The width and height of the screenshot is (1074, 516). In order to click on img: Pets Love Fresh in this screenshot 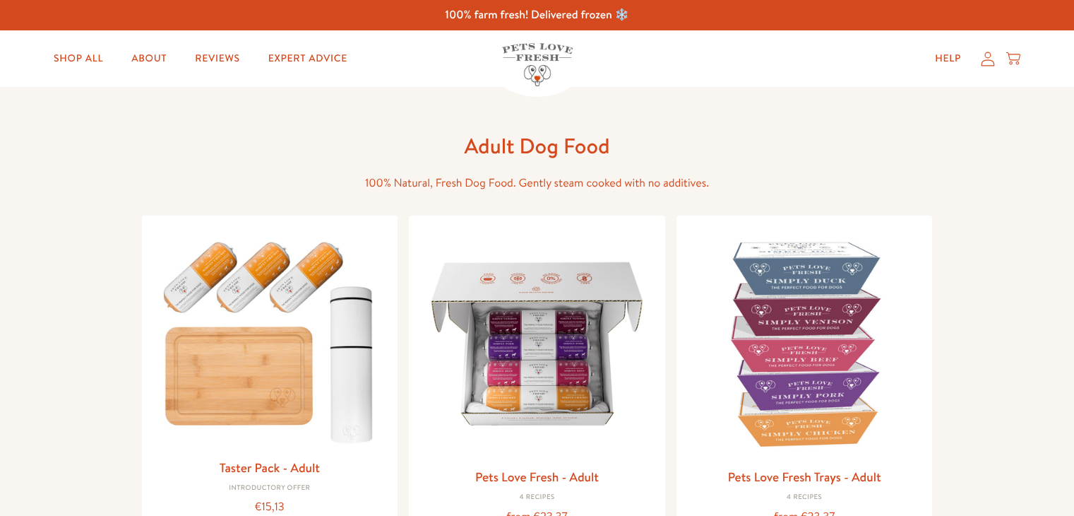, I will do `click(537, 64)`.